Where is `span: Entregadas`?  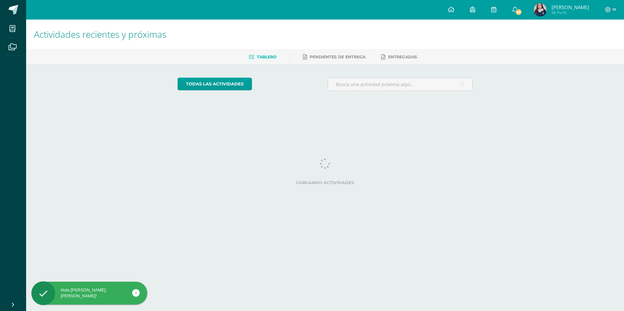 span: Entregadas is located at coordinates (402, 57).